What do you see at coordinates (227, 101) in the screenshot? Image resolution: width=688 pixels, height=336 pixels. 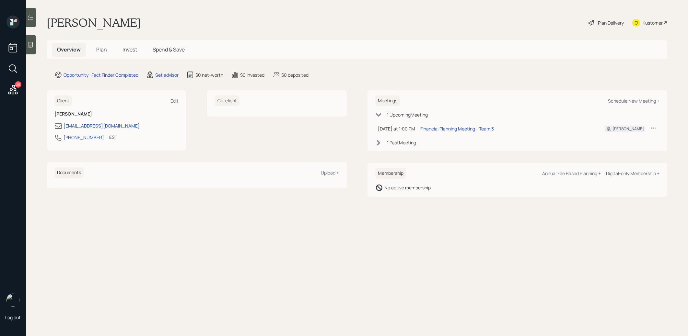 I see `h6: Co-client` at bounding box center [227, 101].